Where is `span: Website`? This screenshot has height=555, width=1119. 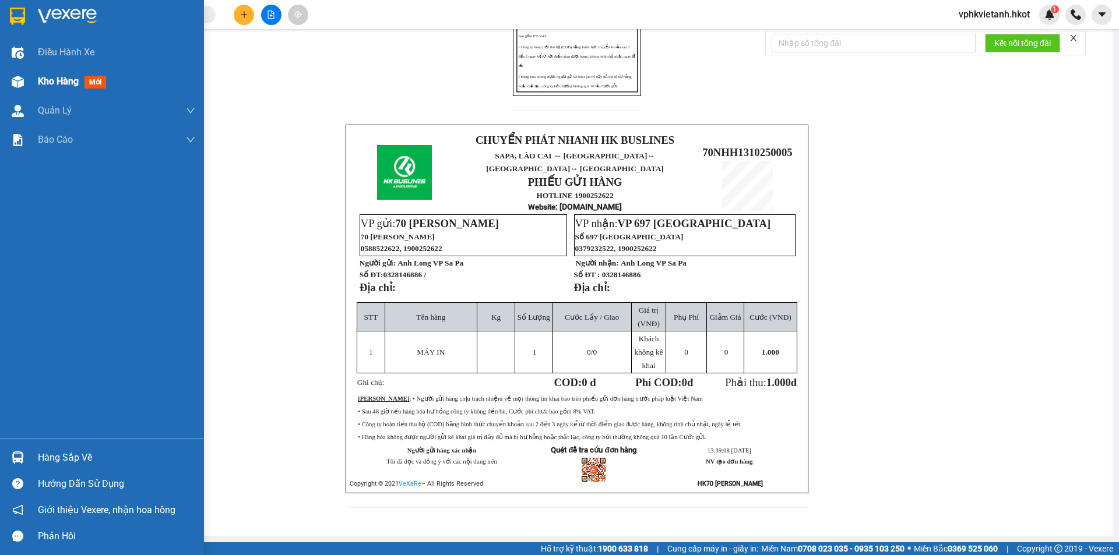
span: Website is located at coordinates (542, 207).